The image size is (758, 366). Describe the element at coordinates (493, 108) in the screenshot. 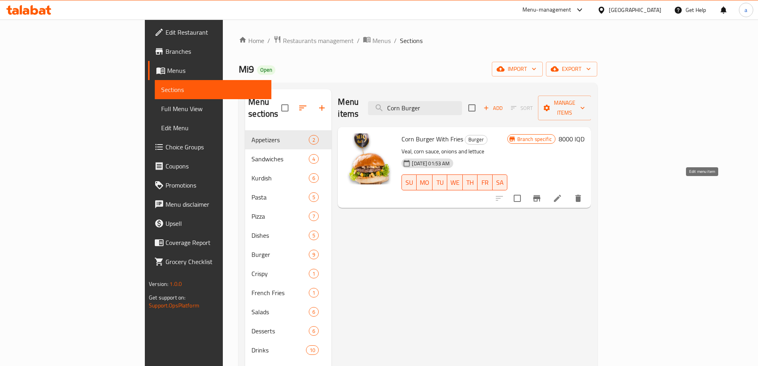

I see `span: Add item` at that location.